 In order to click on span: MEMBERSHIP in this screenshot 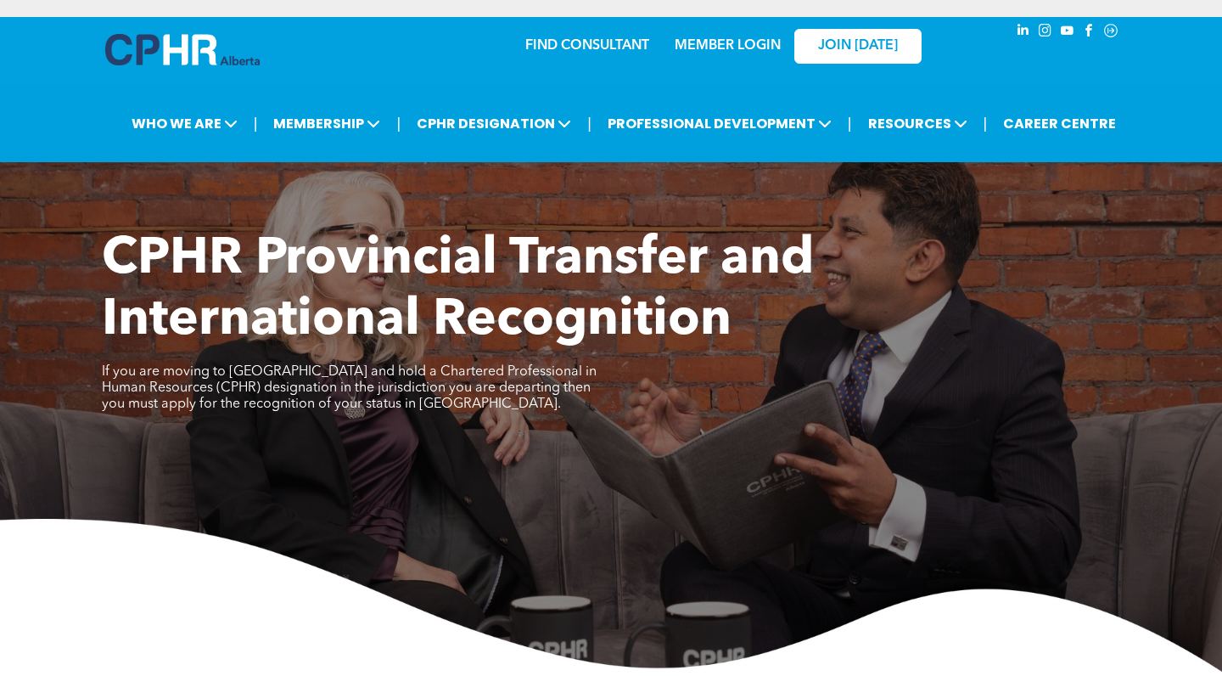, I will do `click(327, 123)`.